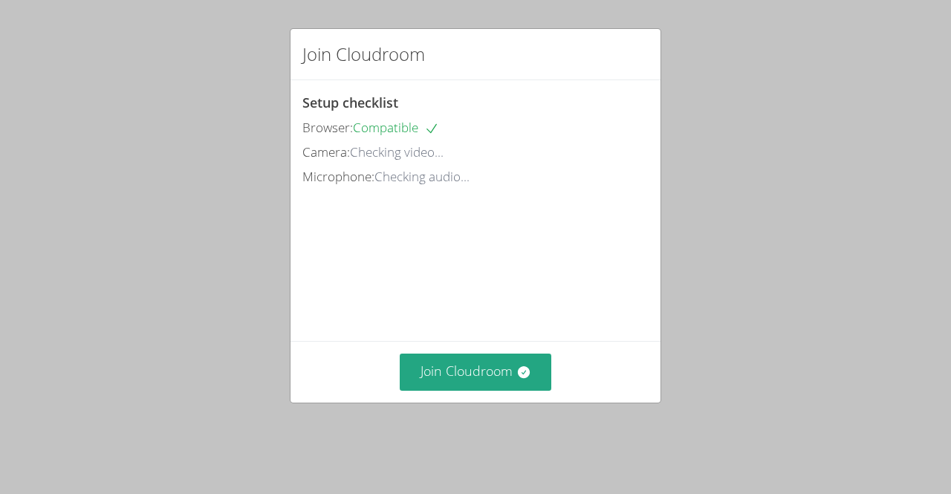 The image size is (951, 494). Describe the element at coordinates (328, 127) in the screenshot. I see `span: Browser:` at that location.